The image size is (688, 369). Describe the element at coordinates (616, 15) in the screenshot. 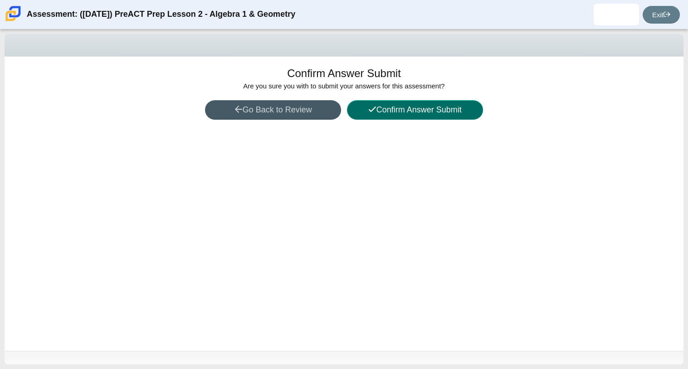

I see `img: samantha.hernandez.cpNljE` at that location.